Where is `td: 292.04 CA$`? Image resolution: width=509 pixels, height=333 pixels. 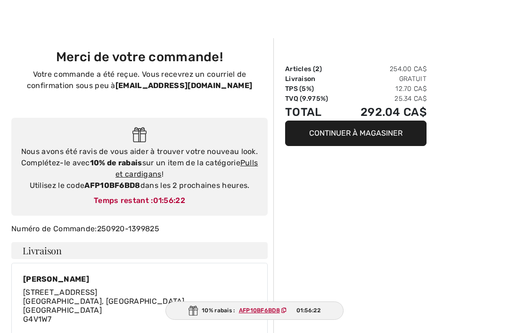 td: 292.04 CA$ is located at coordinates (384, 112).